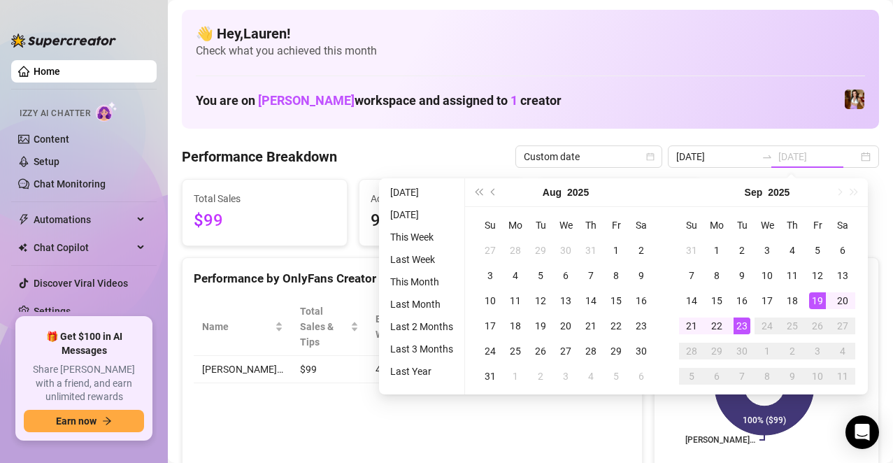 The width and height of the screenshot is (893, 463). What do you see at coordinates (842, 376) in the screenshot?
I see `td: 2025-10-11` at bounding box center [842, 376].